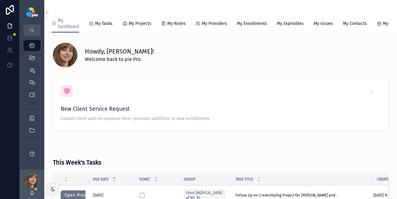 The image size is (397, 199). I want to click on a: Open Project, so click(78, 195).